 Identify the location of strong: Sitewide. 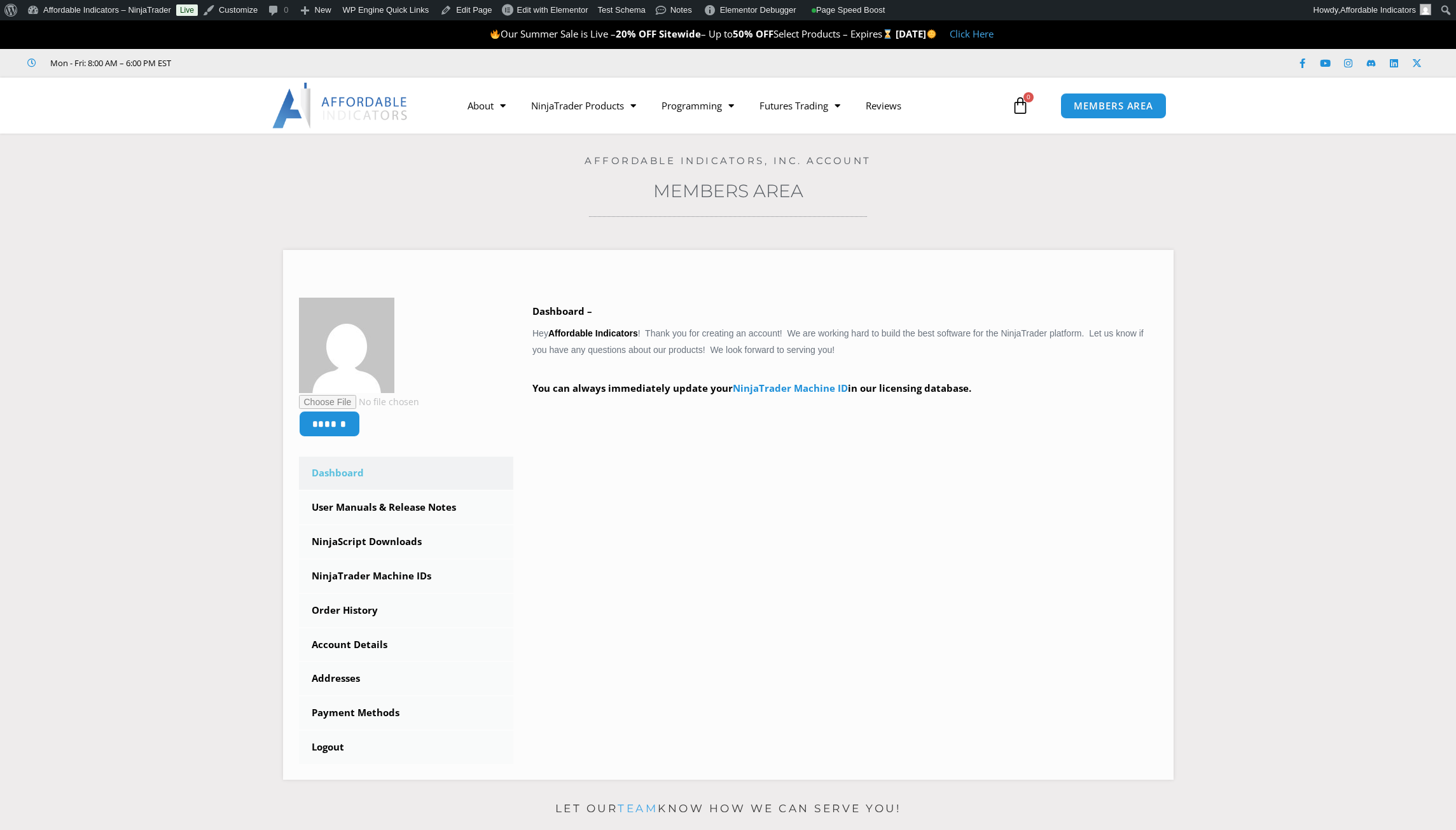
(680, 34).